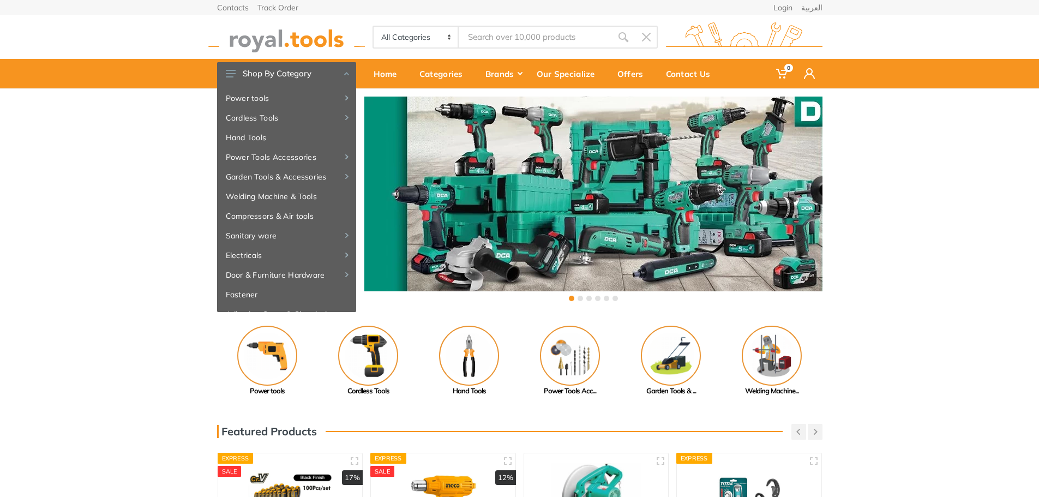  What do you see at coordinates (692, 74) in the screenshot?
I see `div: Contact Us` at bounding box center [692, 74].